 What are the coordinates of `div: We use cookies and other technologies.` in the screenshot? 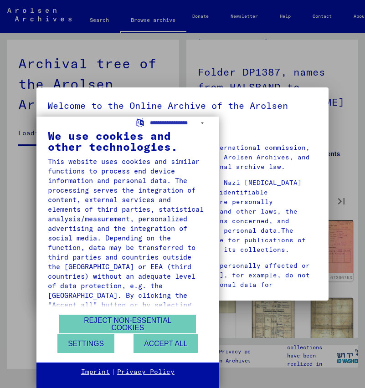 It's located at (128, 141).